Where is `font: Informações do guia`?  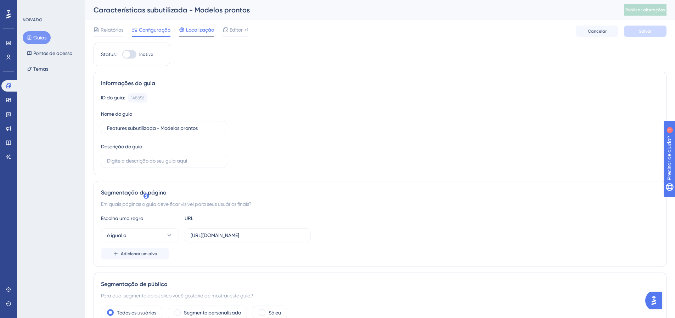
font: Informações do guia is located at coordinates (128, 83).